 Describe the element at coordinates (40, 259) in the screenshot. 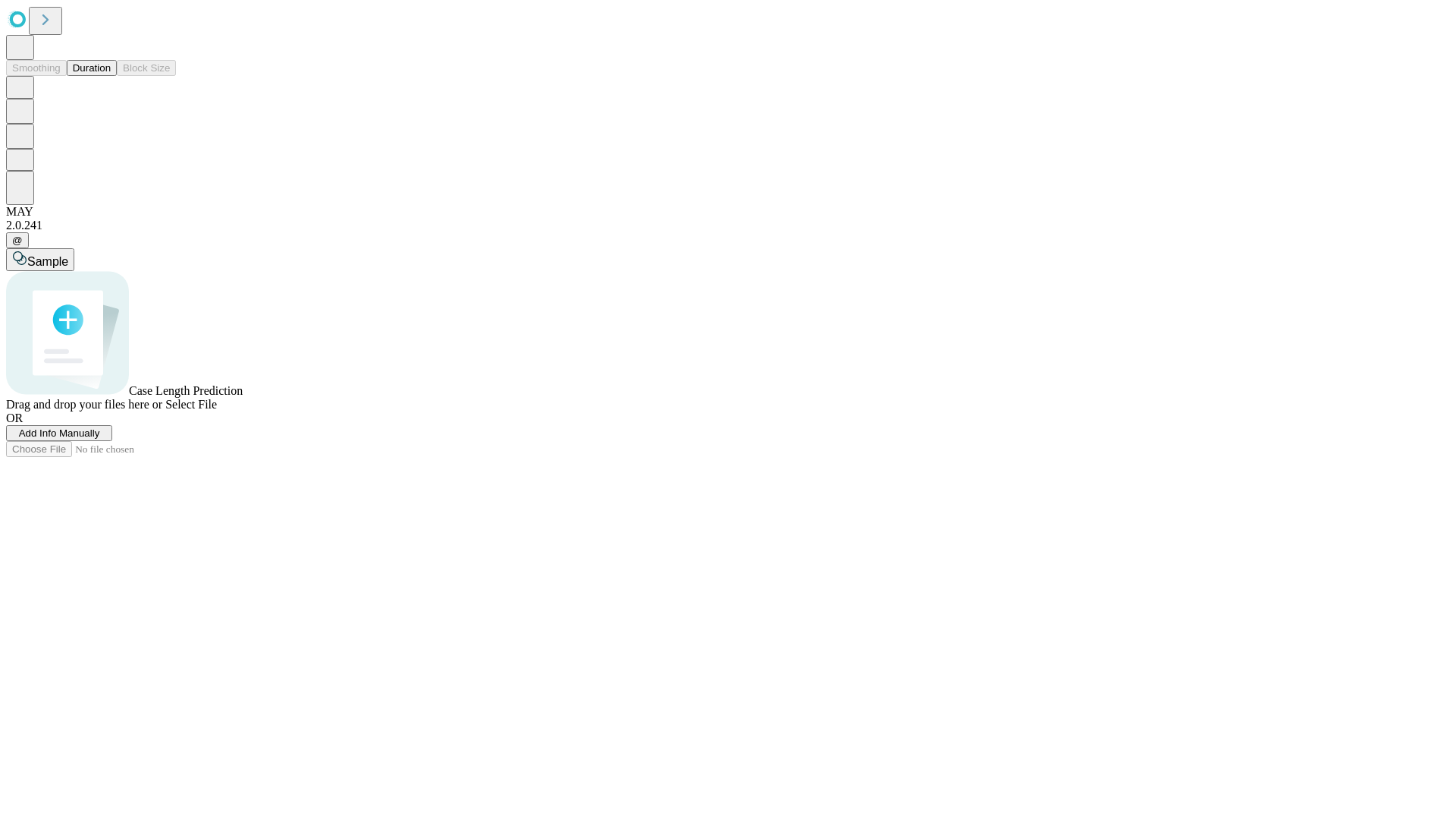

I see `button: Sample` at that location.